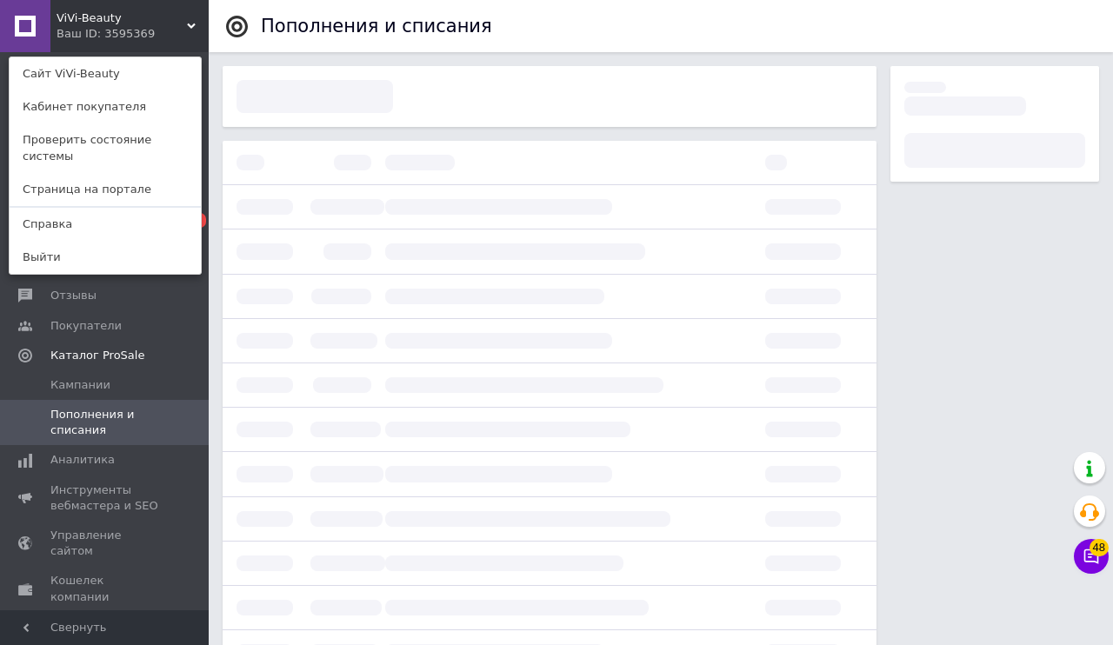  Describe the element at coordinates (1100, 548) in the screenshot. I see `span: 48` at that location.